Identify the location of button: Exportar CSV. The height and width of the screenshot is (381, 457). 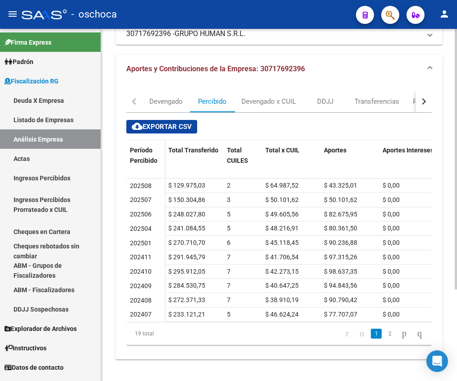
(161, 127).